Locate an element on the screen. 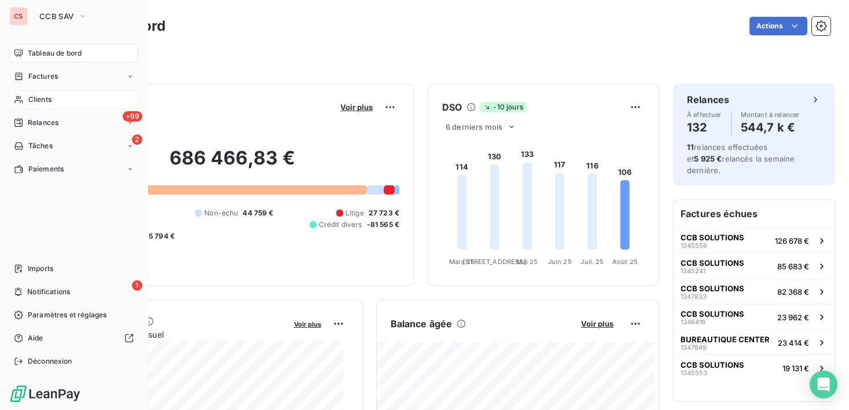  span: 23 962 € is located at coordinates (793, 317).